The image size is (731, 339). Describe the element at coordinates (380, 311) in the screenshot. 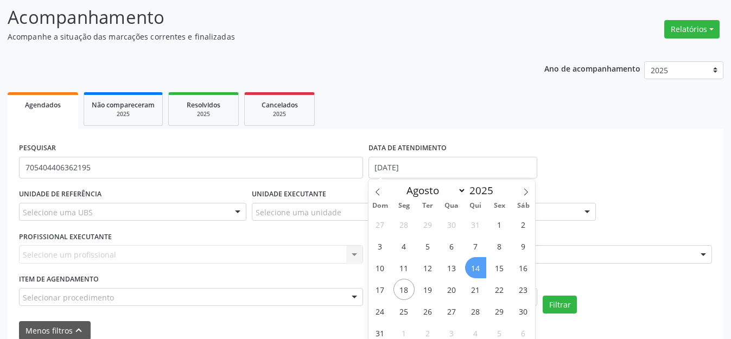

I see `span: Agosto 24, 2025` at that location.